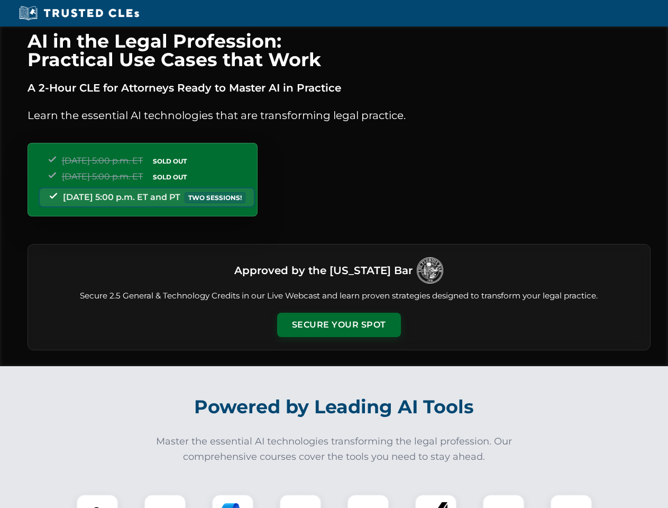  What do you see at coordinates (339, 50) in the screenshot?
I see `h1: AI in the Legal Profession: Practical Use Cases that Work` at bounding box center [339, 50].